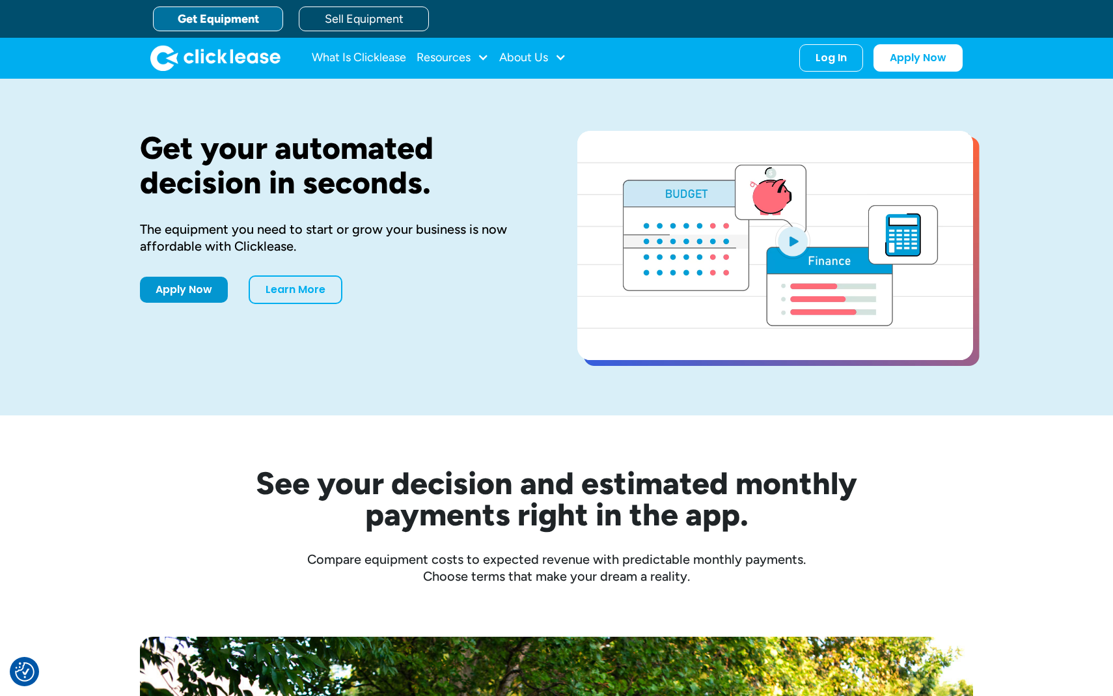  I want to click on div: The equipment you need to start or grow your business is now affordable with Clicklease., so click(338, 238).